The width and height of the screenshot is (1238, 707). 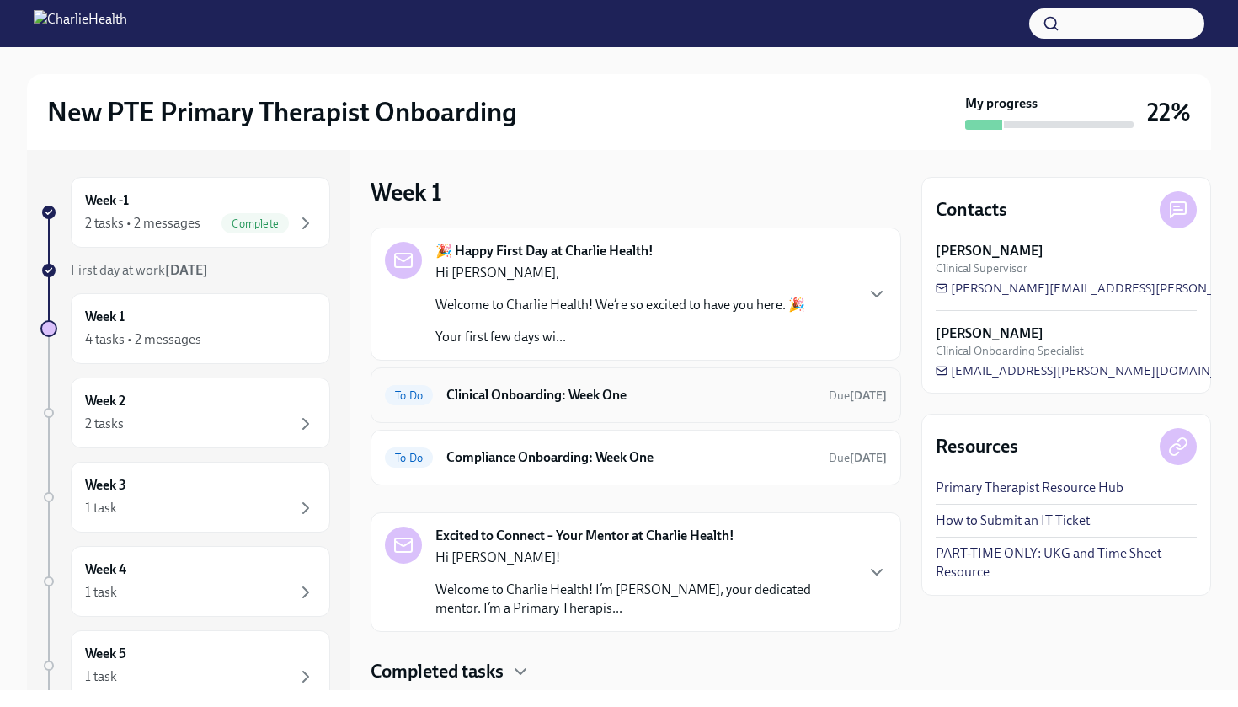 What do you see at coordinates (105, 401) in the screenshot?
I see `h6: Week 2` at bounding box center [105, 401].